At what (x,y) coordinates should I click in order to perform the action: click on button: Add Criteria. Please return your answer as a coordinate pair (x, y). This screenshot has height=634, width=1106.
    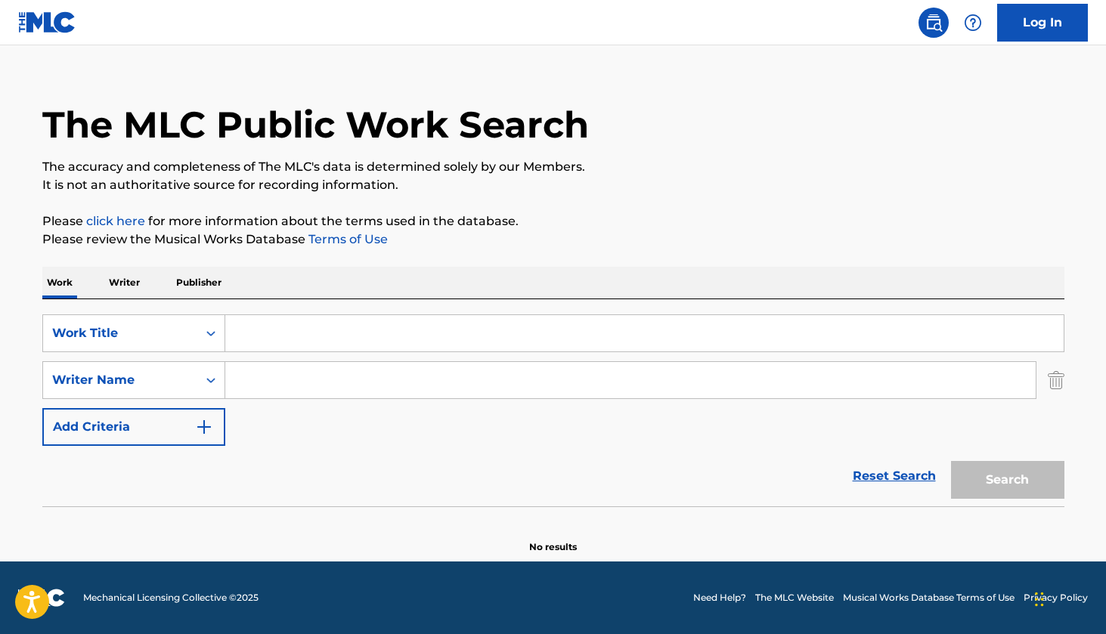
    Looking at the image, I should click on (134, 427).